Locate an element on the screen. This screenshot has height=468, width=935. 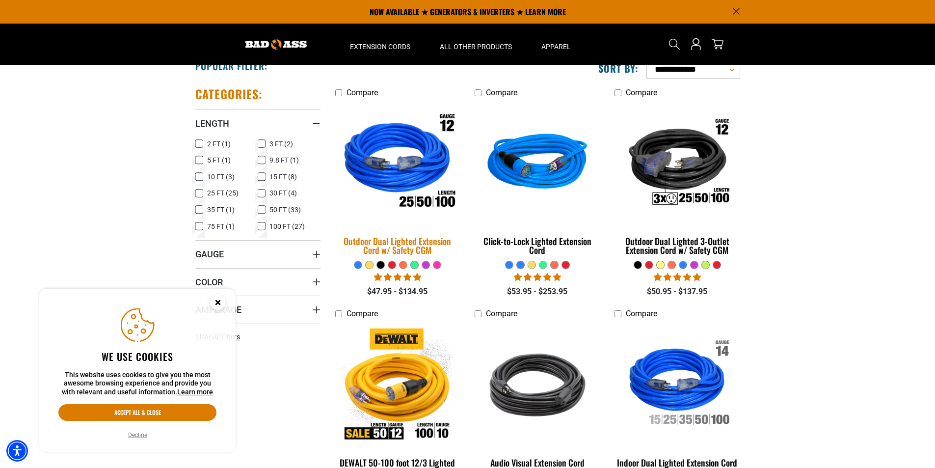
summary: Extension Cords is located at coordinates (380, 44).